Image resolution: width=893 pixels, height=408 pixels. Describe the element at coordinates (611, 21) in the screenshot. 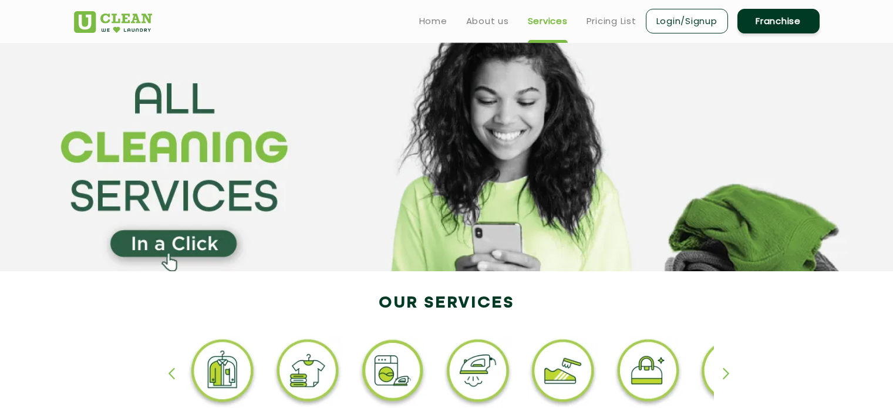

I see `a: Pricing List` at that location.